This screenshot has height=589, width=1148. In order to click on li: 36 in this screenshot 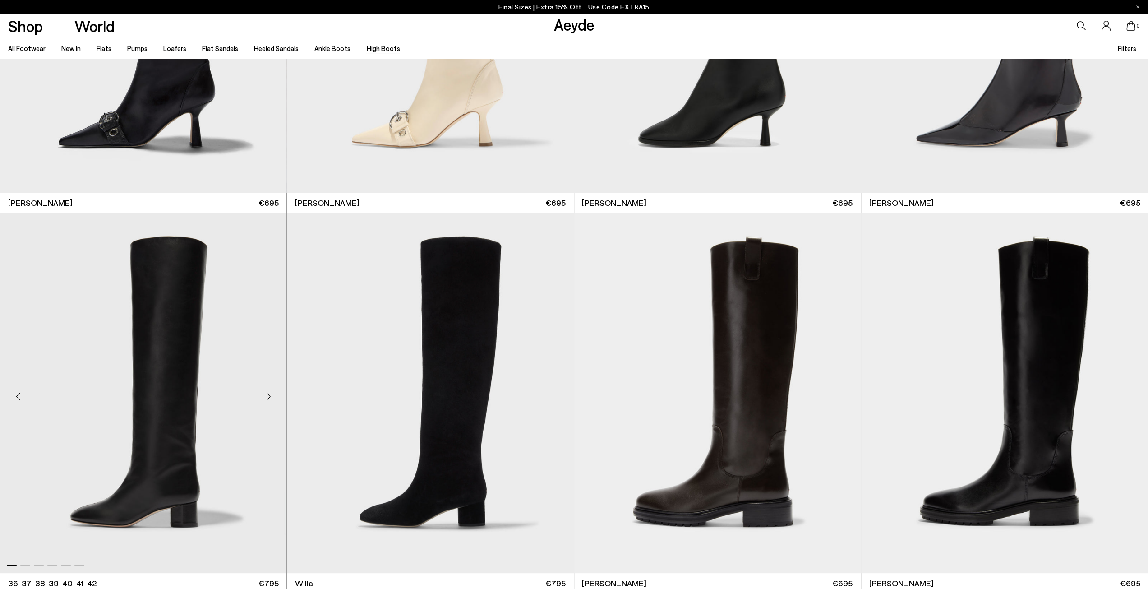, I will do `click(13, 583)`.